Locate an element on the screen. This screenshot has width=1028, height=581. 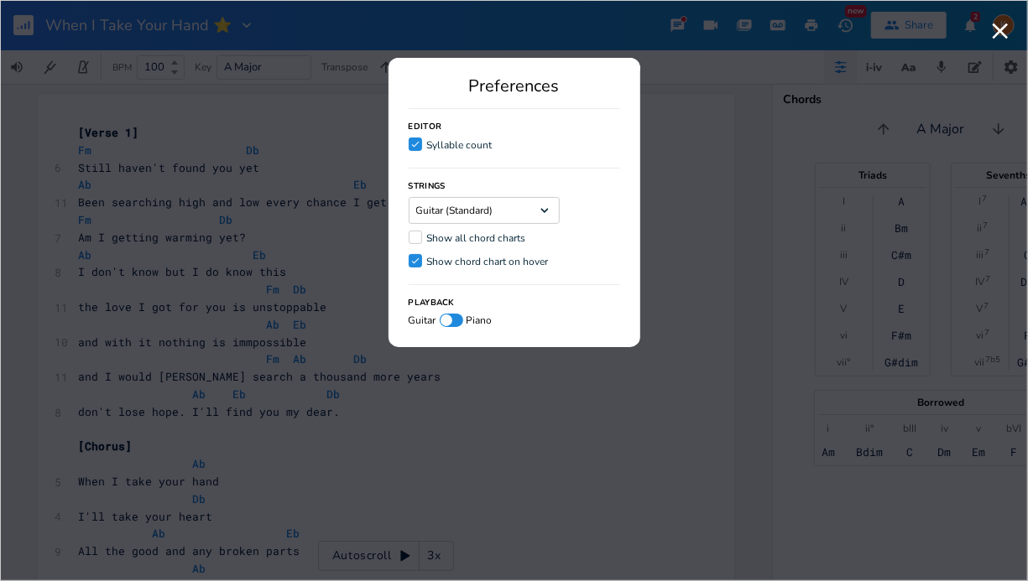
div: Preferences is located at coordinates (514, 86).